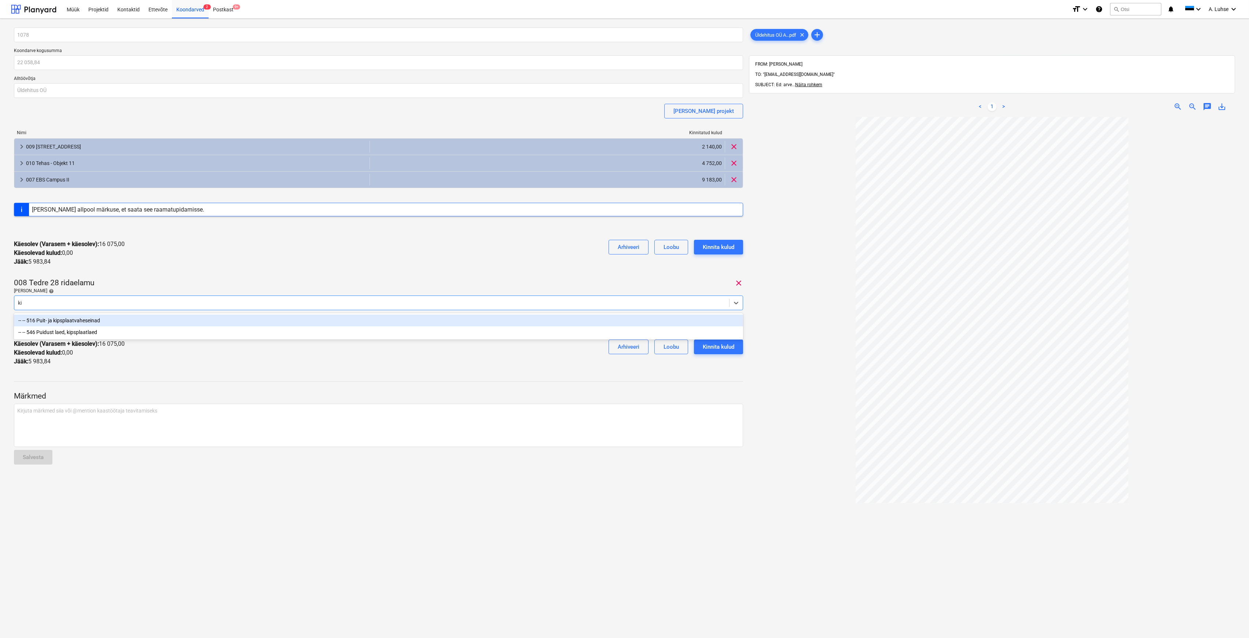 This screenshot has height=638, width=1249. I want to click on a: Page 1 is your current page, so click(992, 107).